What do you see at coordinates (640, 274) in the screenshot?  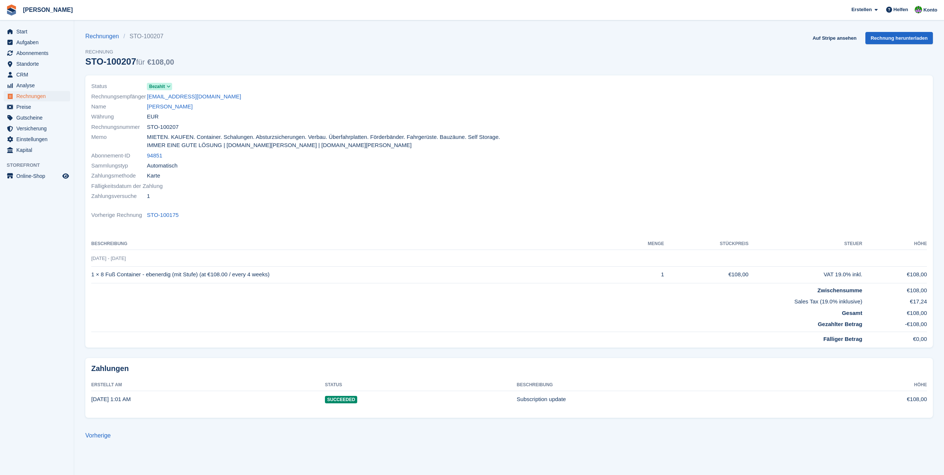 I see `td: 1` at bounding box center [640, 274].